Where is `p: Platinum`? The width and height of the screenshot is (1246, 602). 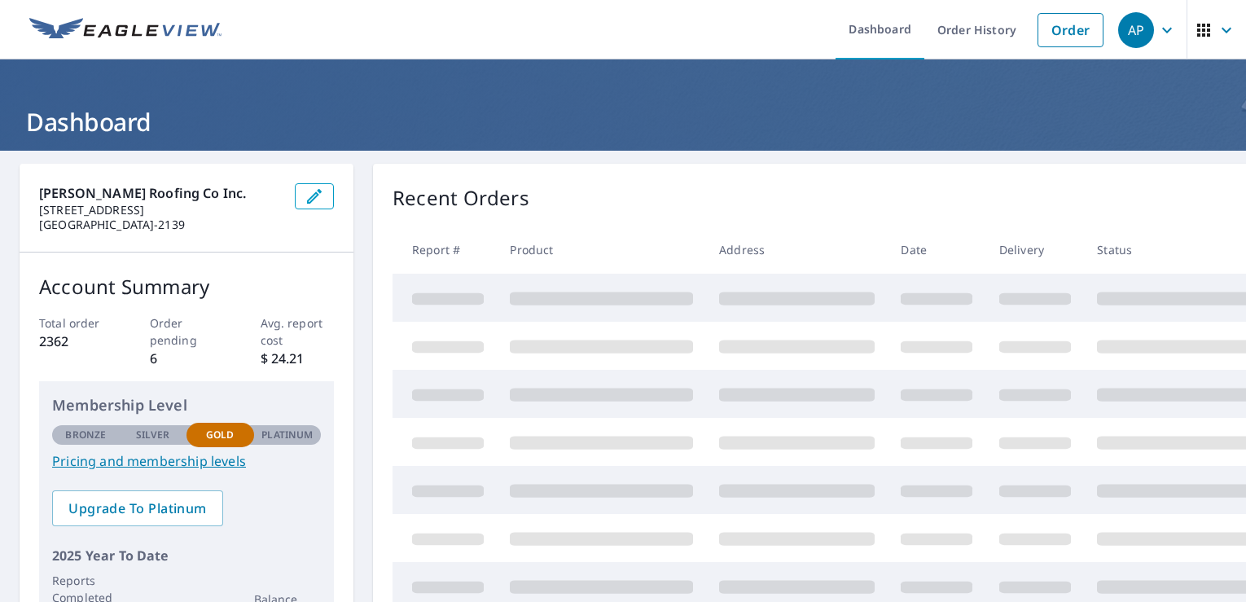
p: Platinum is located at coordinates (287, 435).